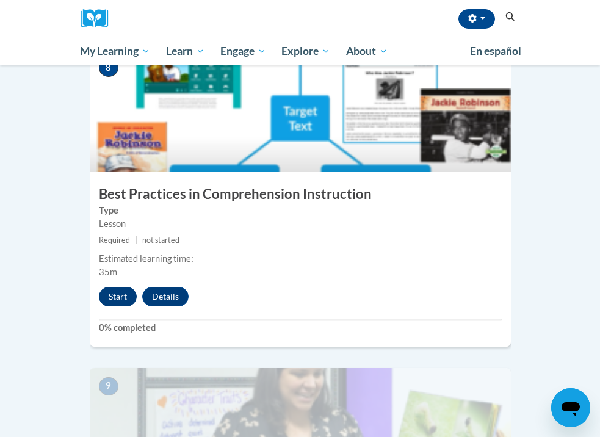 The width and height of the screenshot is (600, 437). Describe the element at coordinates (306, 51) in the screenshot. I see `a: Explore` at that location.